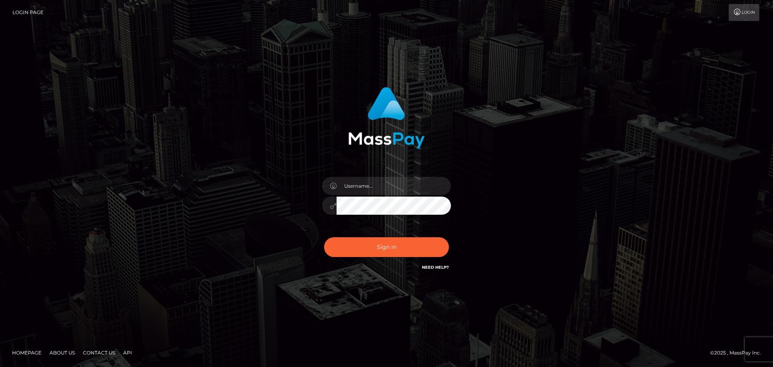 The width and height of the screenshot is (773, 367). I want to click on a: About Us, so click(62, 352).